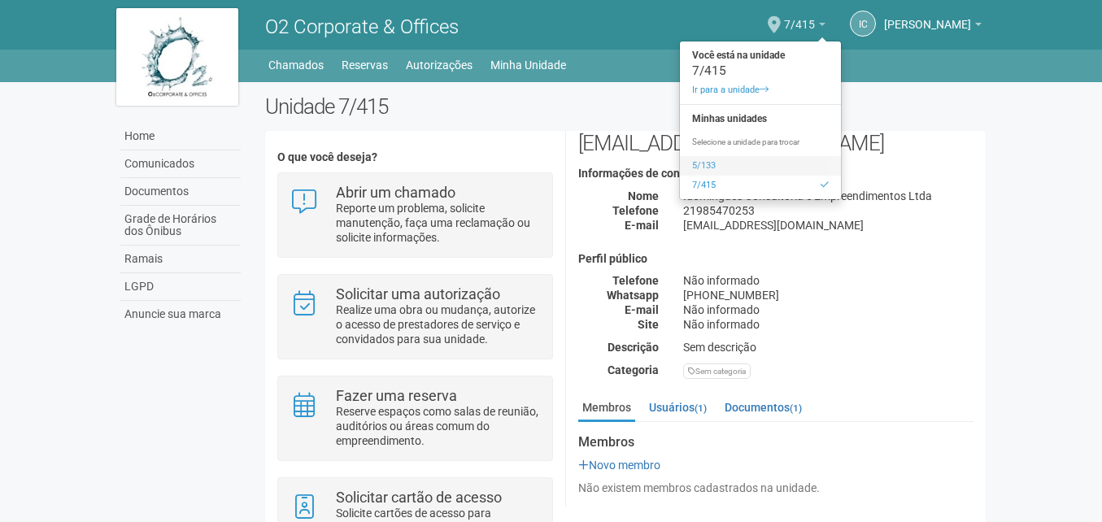  I want to click on strong: Descrição, so click(633, 347).